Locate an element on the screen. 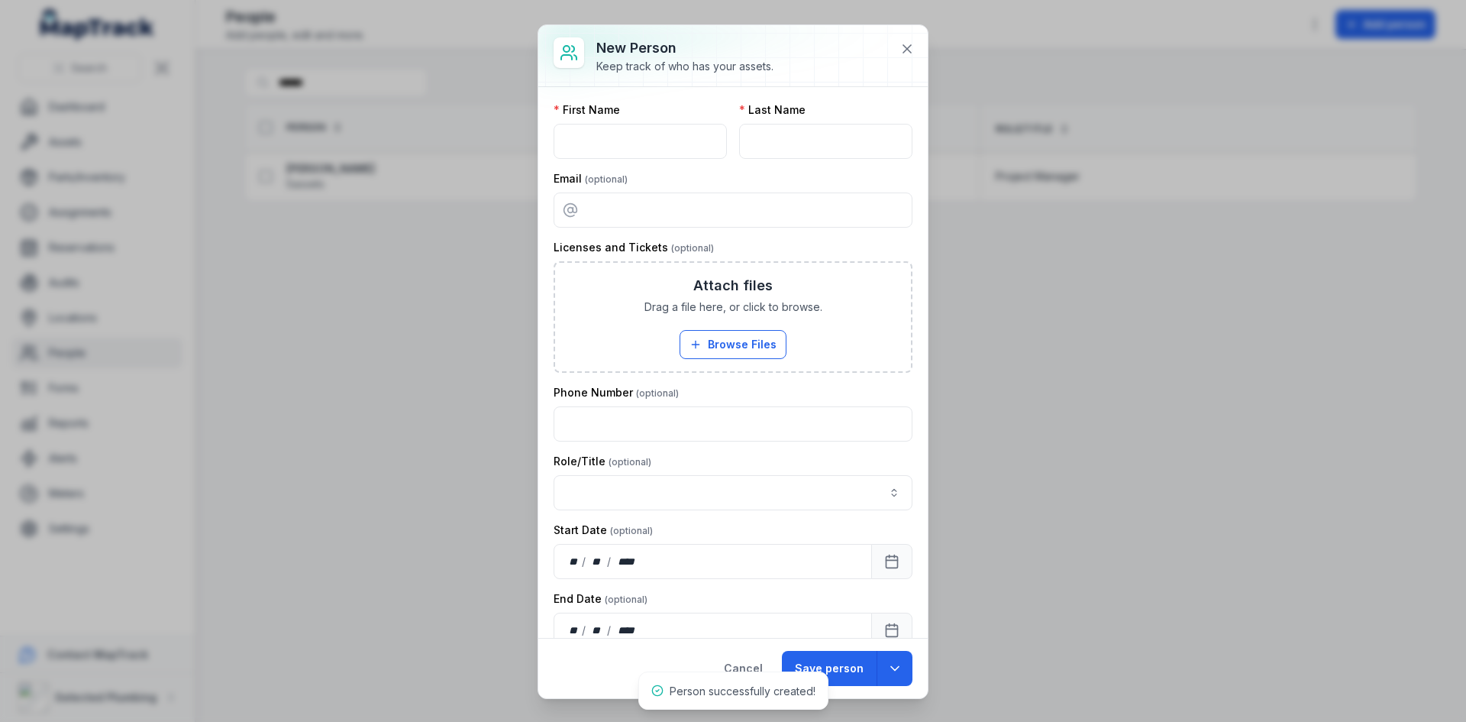 The height and width of the screenshot is (722, 1466). button: Cancel is located at coordinates (743, 668).